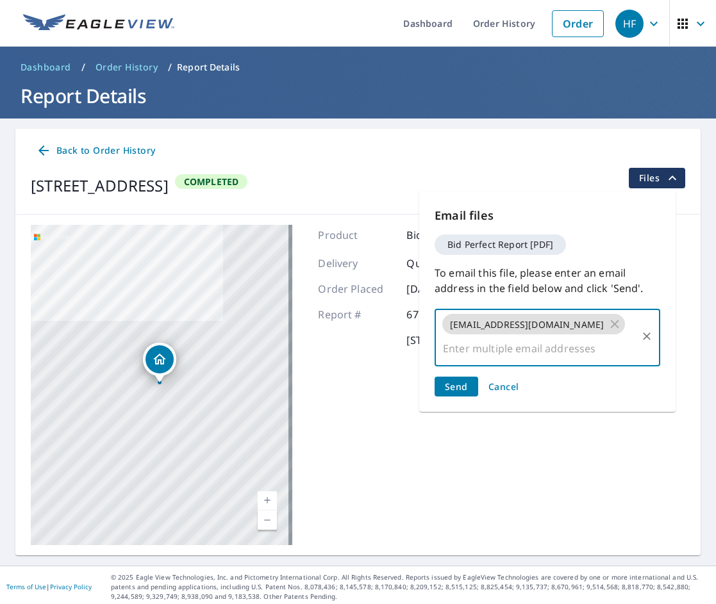  I want to click on p: Quick, so click(445, 263).